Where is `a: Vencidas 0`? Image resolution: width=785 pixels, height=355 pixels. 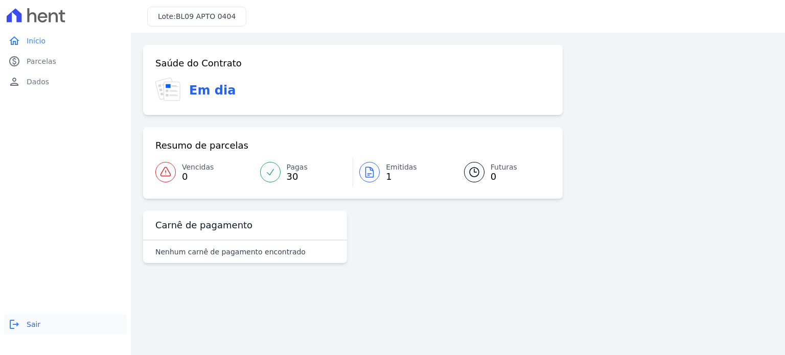 a: Vencidas 0 is located at coordinates (204, 172).